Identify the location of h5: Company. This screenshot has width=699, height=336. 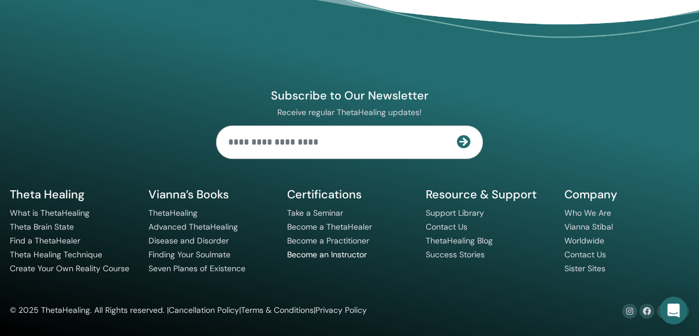
(627, 194).